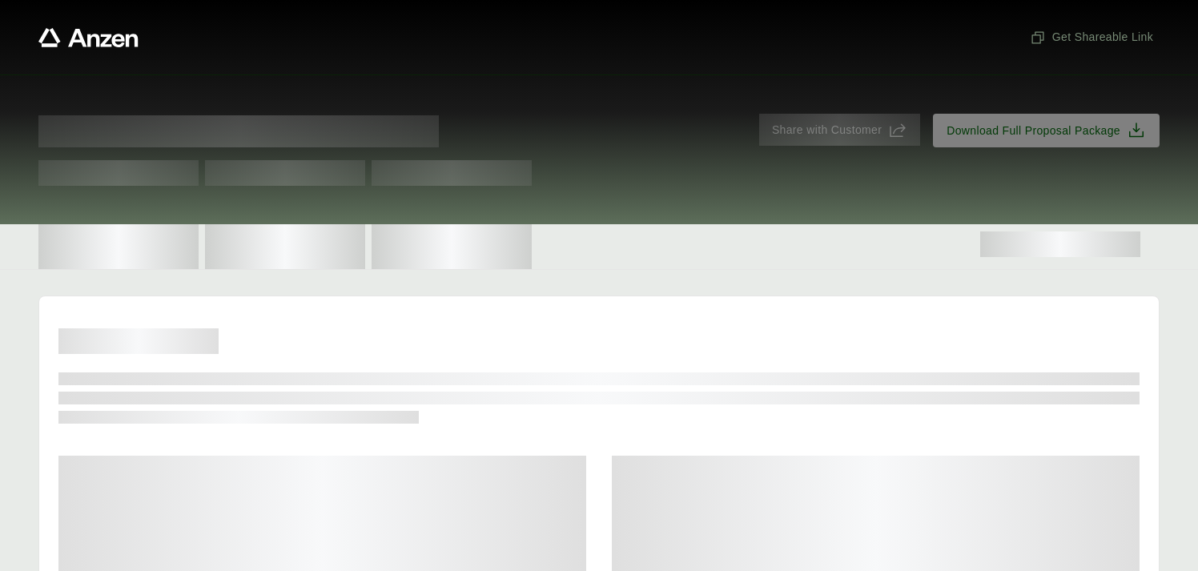 The image size is (1198, 571). I want to click on a: Anzen website, so click(88, 38).